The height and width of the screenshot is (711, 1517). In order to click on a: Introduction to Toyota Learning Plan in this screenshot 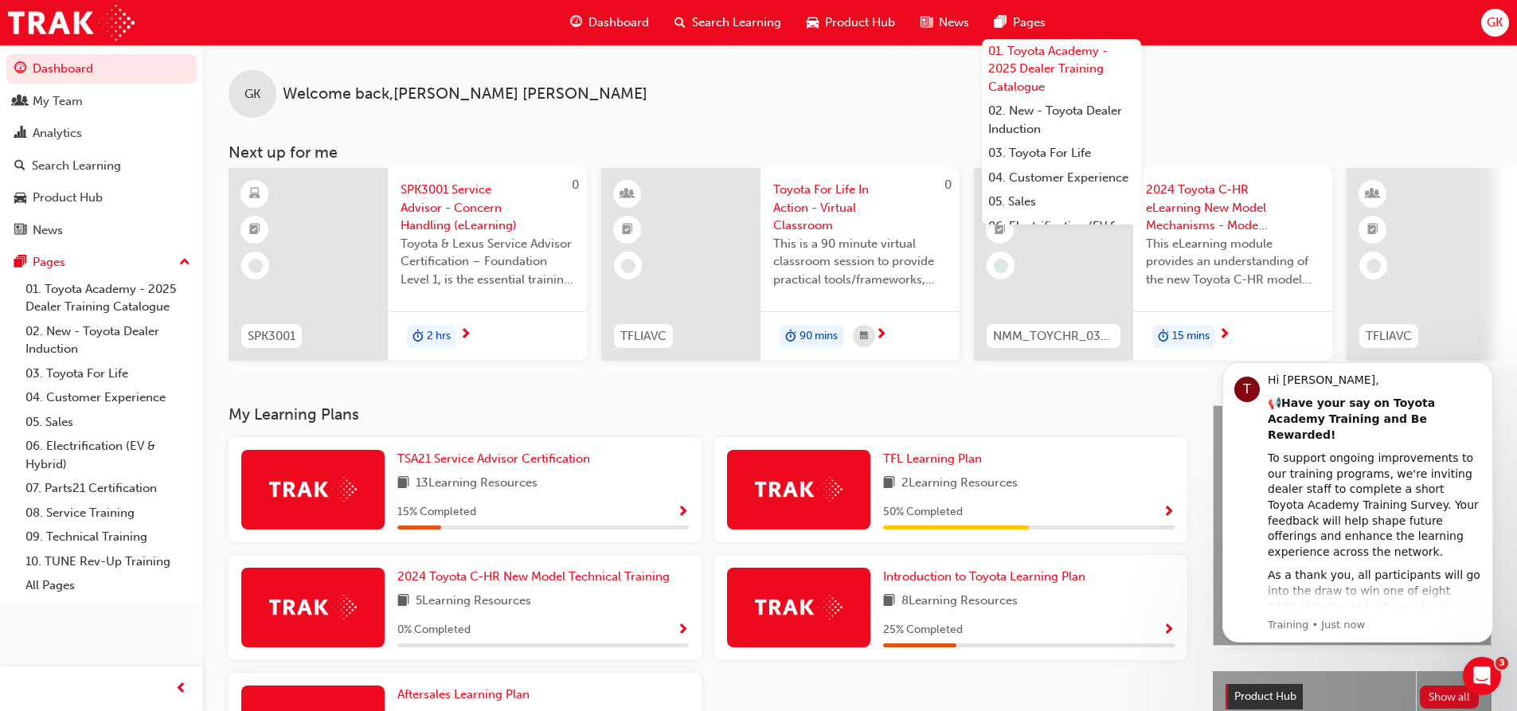, I will do `click(988, 577)`.